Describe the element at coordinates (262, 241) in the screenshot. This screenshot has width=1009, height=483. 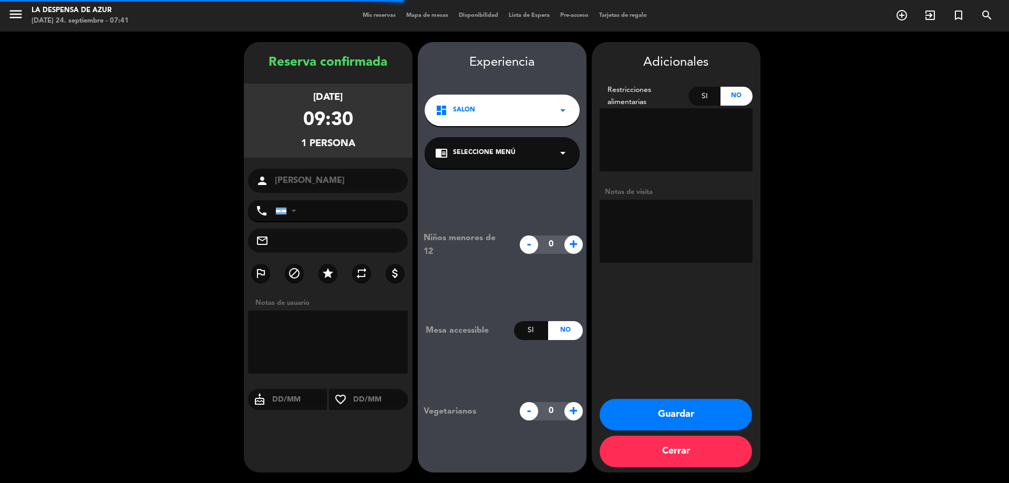
I see `i: mail_outline` at that location.